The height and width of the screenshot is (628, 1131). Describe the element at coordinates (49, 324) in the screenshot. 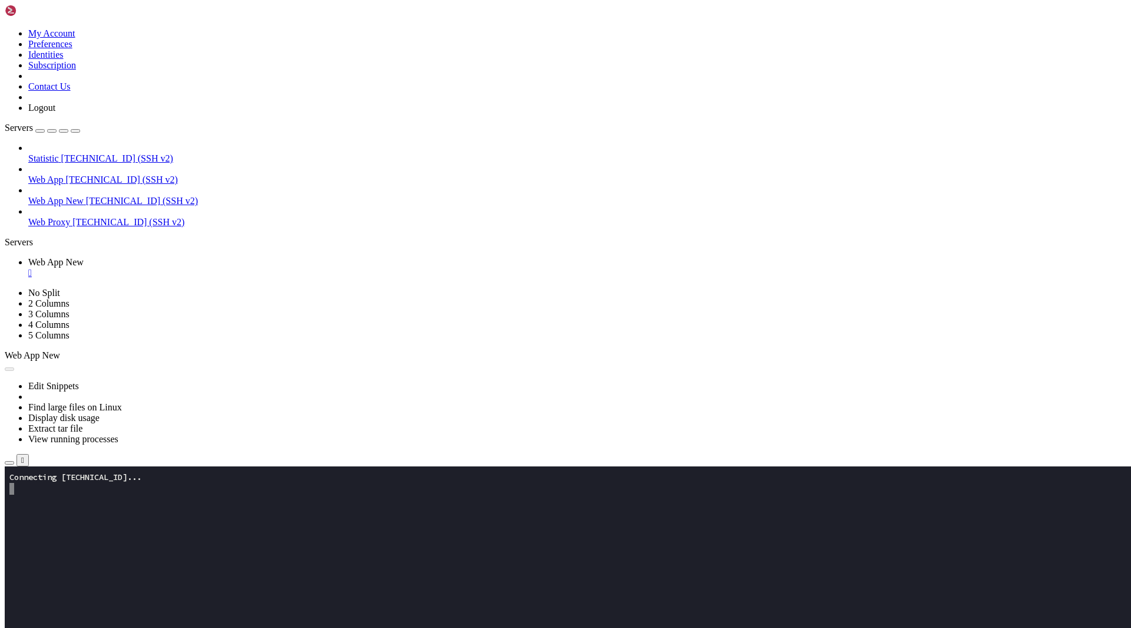

I see `a: 4 Columns` at that location.